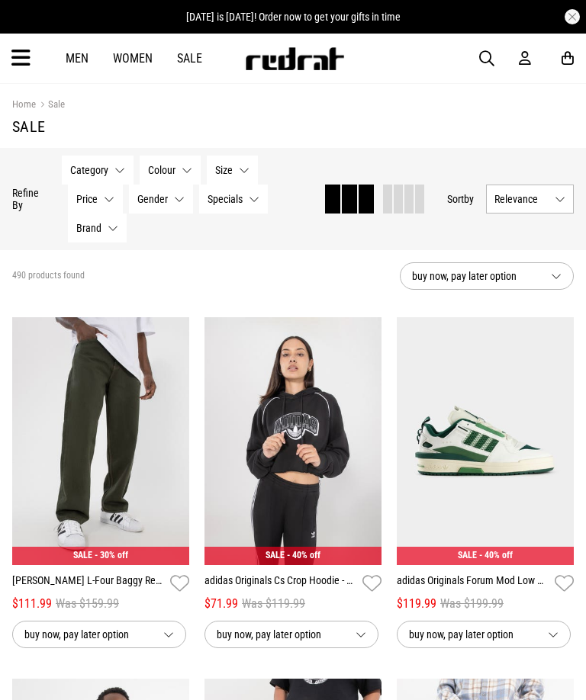 The width and height of the screenshot is (586, 700). I want to click on button: Price, so click(95, 199).